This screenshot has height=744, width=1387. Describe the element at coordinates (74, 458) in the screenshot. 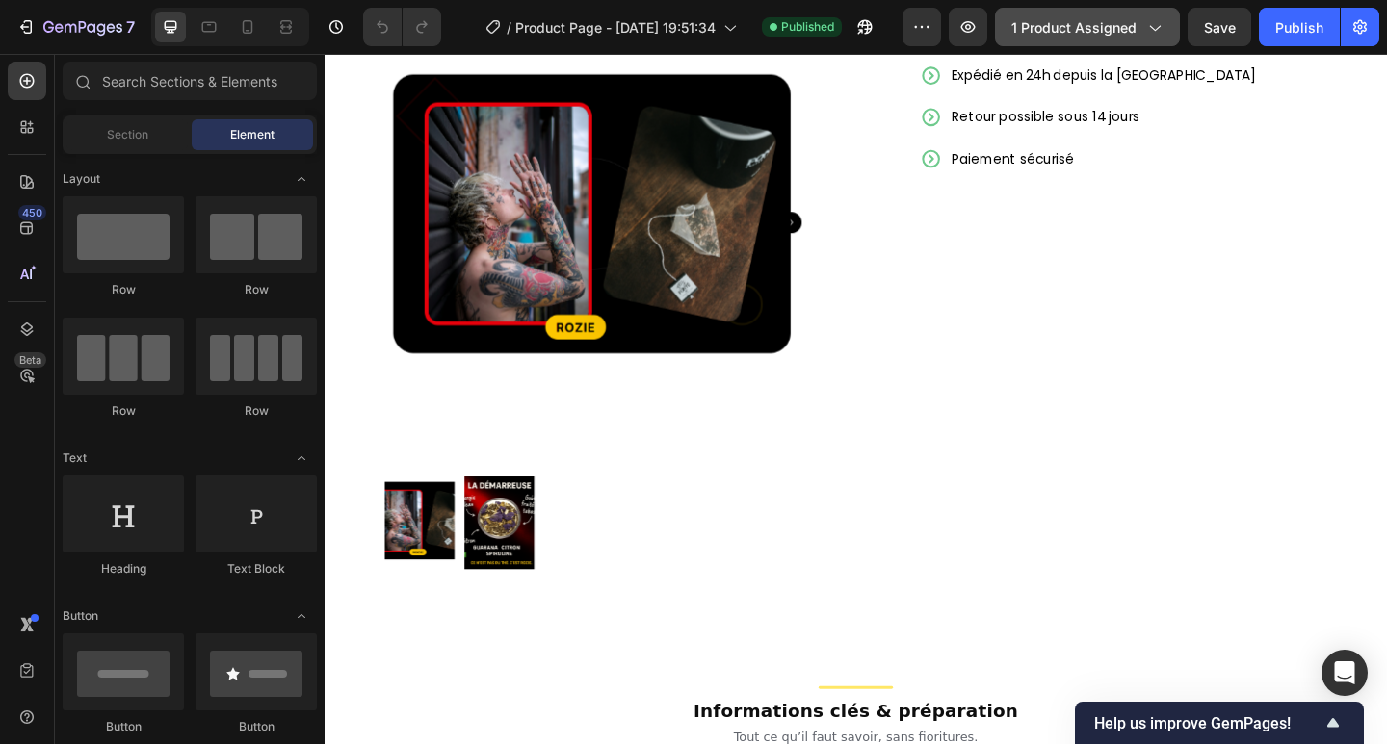

I see `span: Text` at that location.